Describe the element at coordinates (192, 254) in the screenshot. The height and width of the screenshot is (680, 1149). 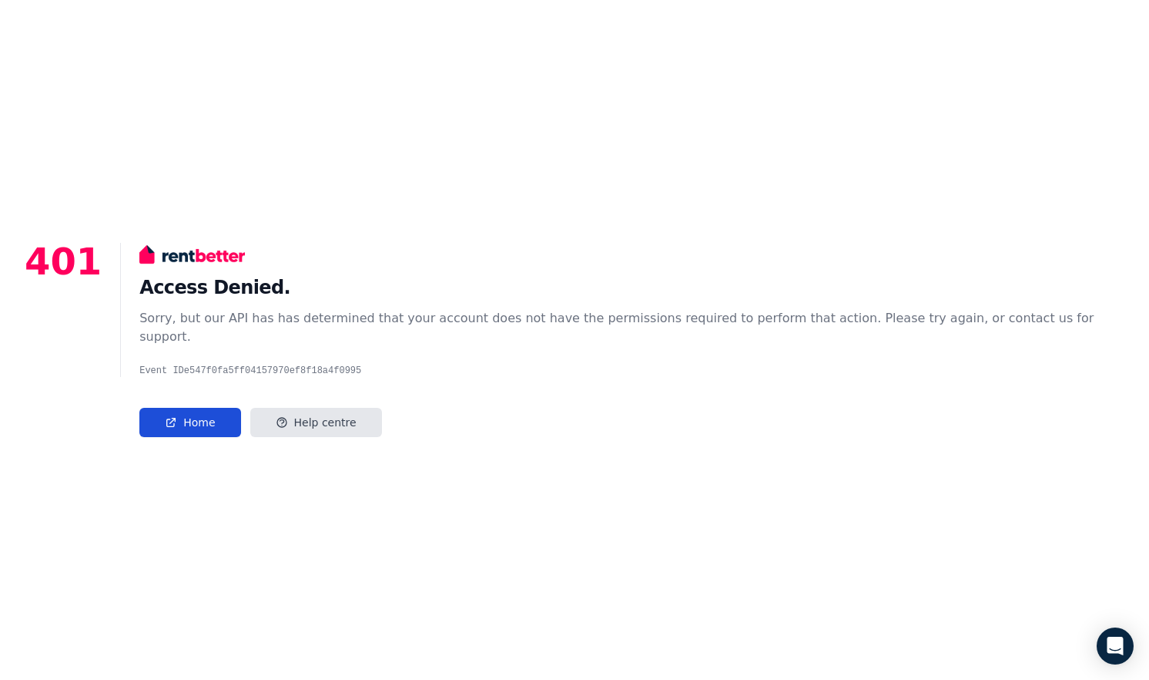
I see `img: RentBetter logo` at that location.